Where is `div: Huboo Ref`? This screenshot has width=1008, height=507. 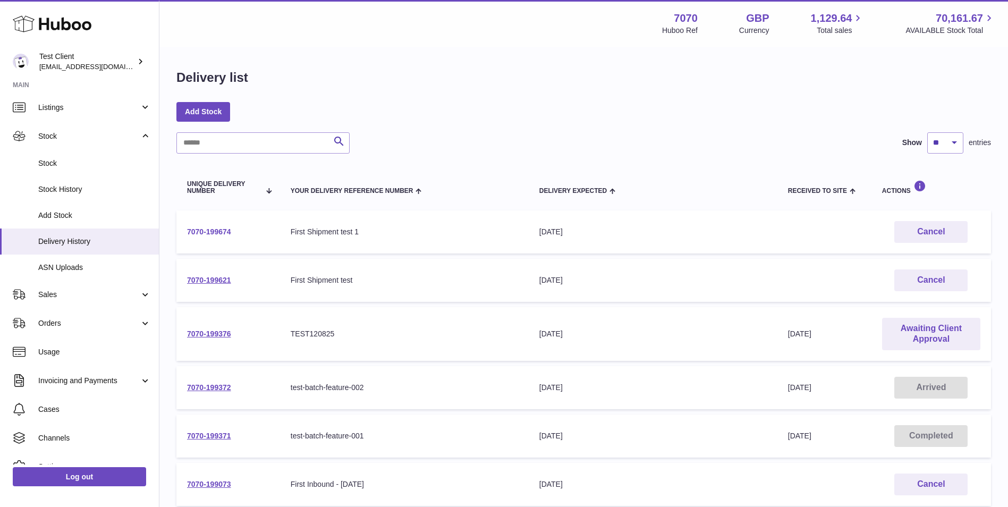
div: Huboo Ref is located at coordinates (680, 30).